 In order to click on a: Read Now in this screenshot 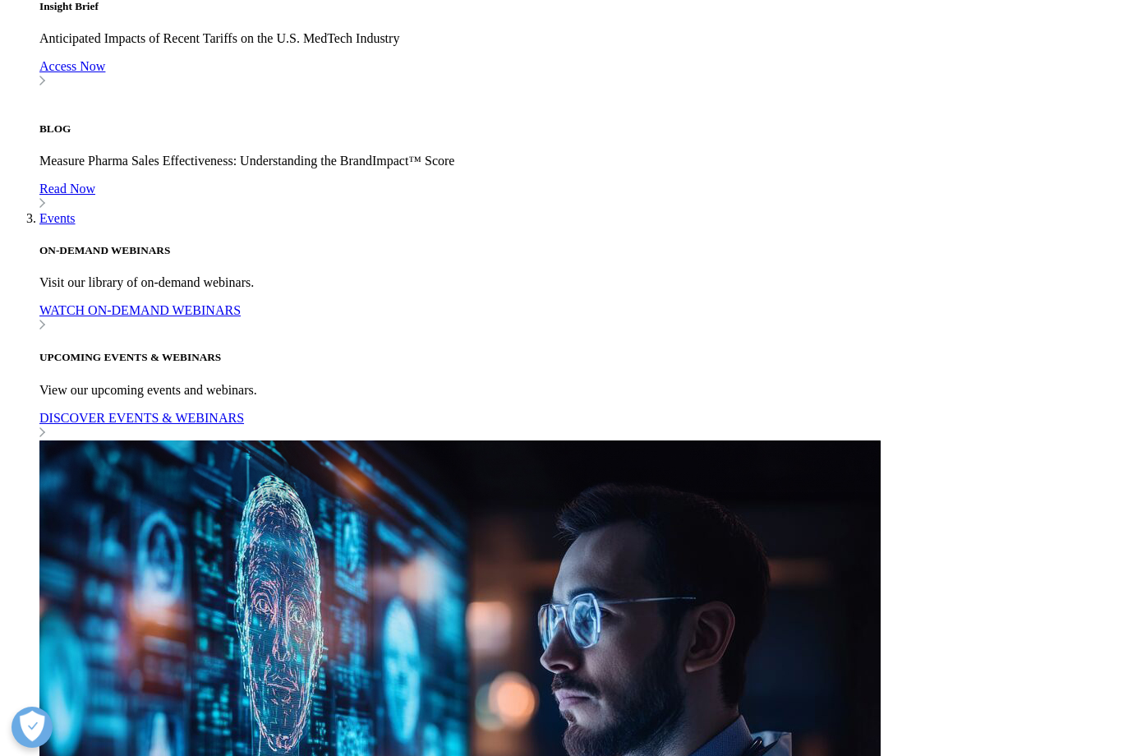, I will do `click(577, 196)`.